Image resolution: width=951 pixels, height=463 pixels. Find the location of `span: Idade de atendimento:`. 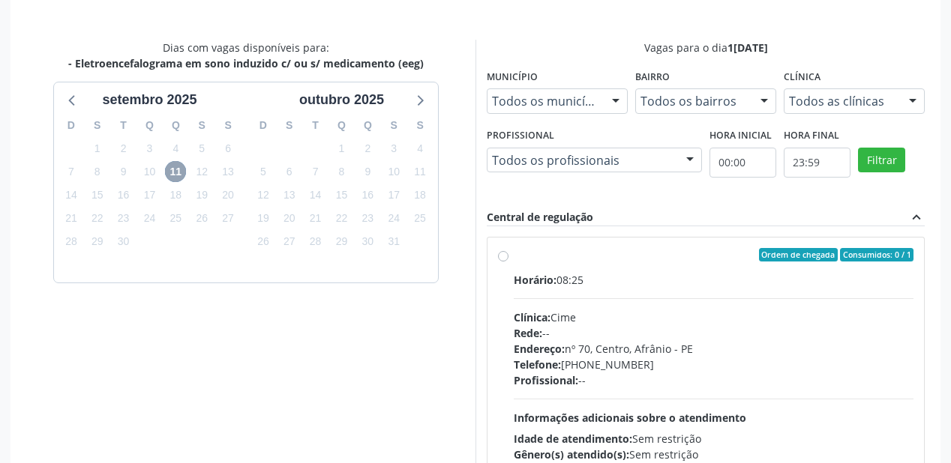

span: Idade de atendimento: is located at coordinates (573, 439).